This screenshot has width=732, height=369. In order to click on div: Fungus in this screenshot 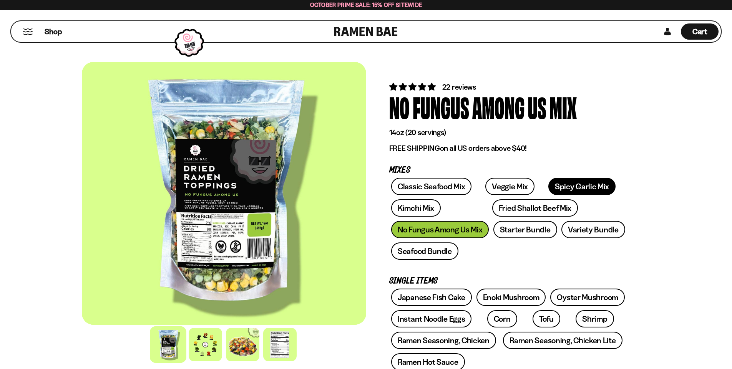, I will do `click(441, 106)`.